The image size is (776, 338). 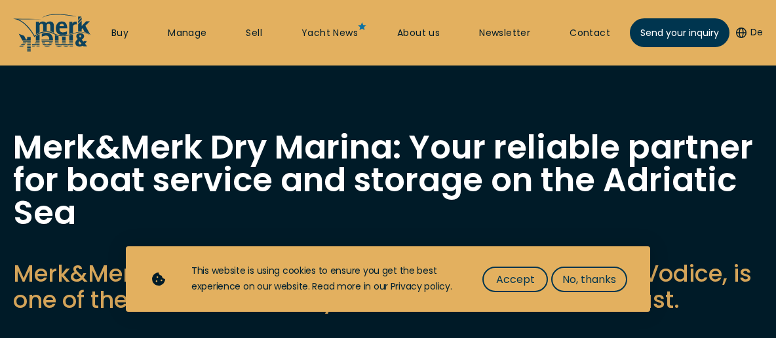 What do you see at coordinates (388, 180) in the screenshot?
I see `h1: Merk&Merk Dry Marina: Your reliable partner for boat service and storage on the Adriatic Sea` at bounding box center [388, 180].